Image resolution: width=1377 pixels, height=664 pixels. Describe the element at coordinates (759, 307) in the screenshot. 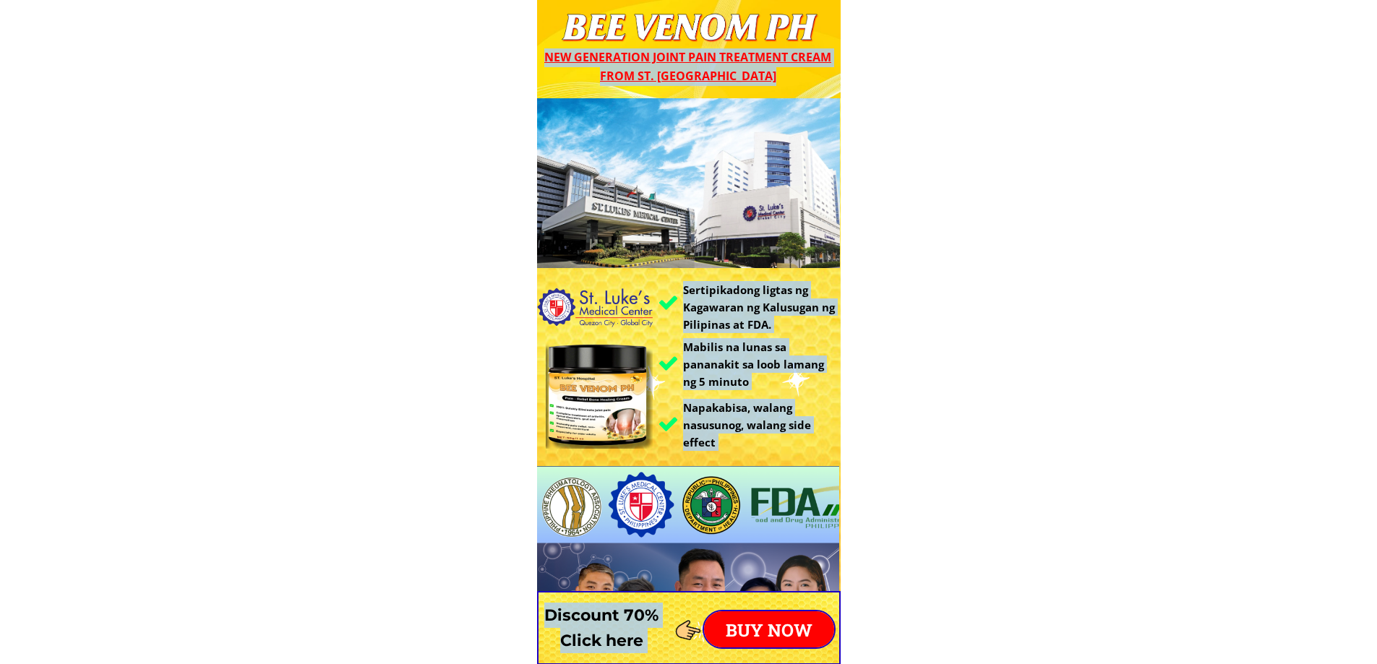

I see `font: Sertipikadong ligtas ng Kagawaran ng Kalusugan ng Pilipinas at FDA.` at that location.